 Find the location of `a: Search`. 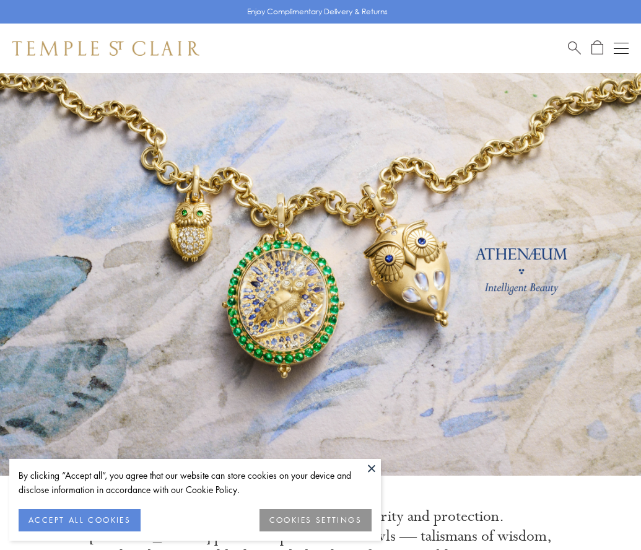

a: Search is located at coordinates (574, 48).